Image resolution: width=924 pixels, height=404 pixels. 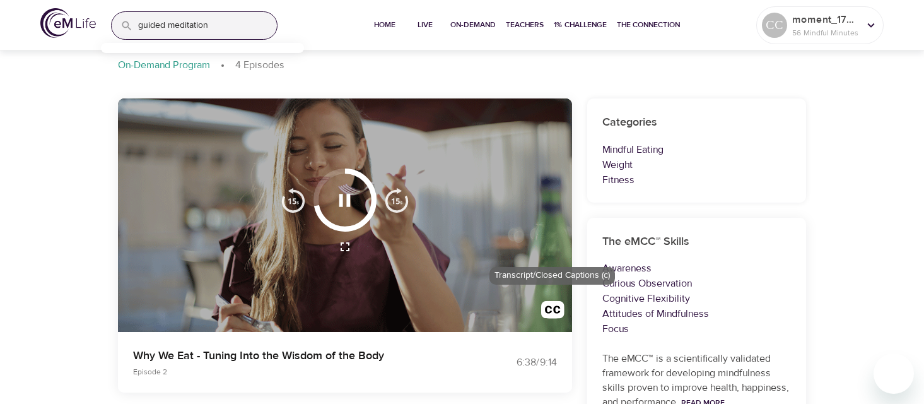 I want to click on img: 15s_next.svg, so click(x=397, y=200).